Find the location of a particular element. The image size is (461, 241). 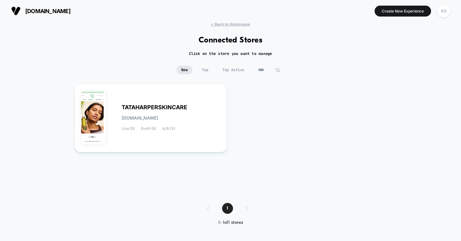

div: 1 - 1 of 1 stores is located at coordinates (231, 222).